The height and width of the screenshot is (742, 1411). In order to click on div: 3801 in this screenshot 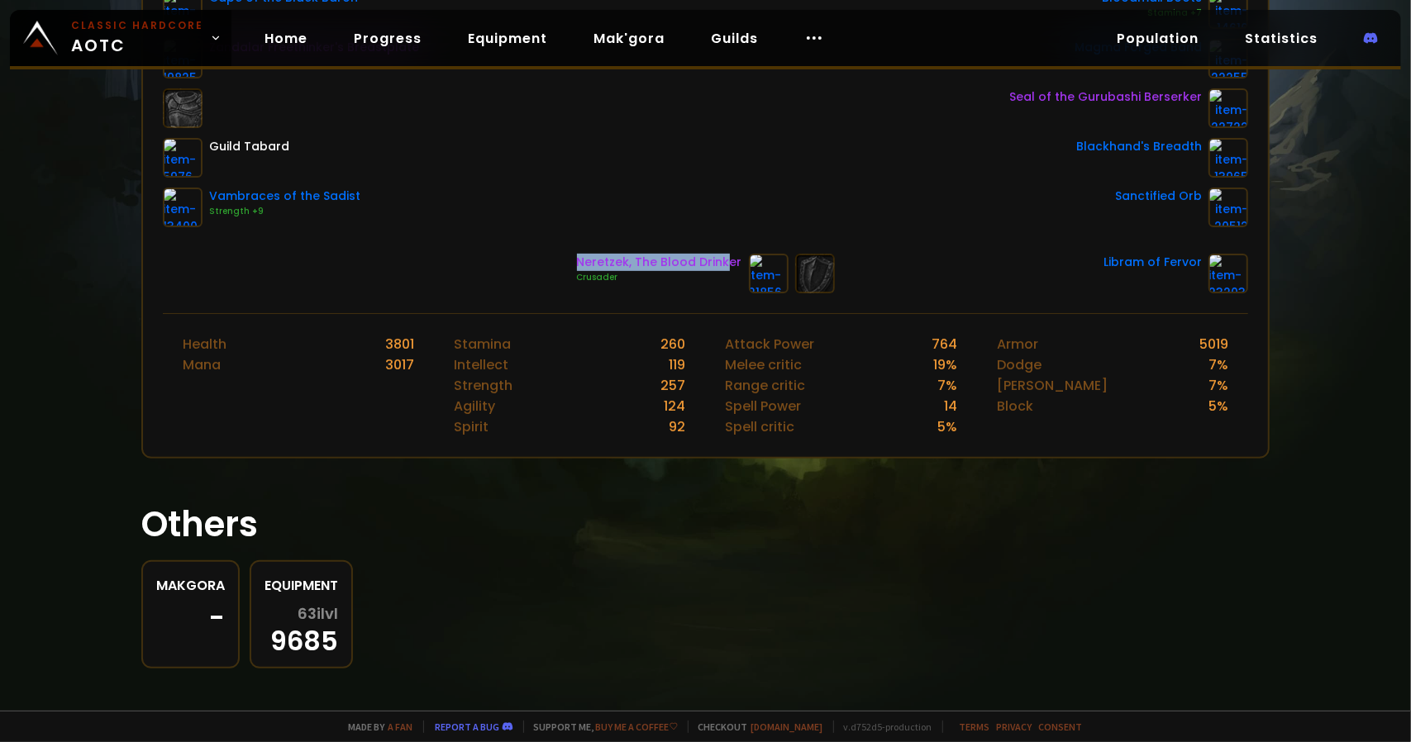, I will do `click(399, 344)`.